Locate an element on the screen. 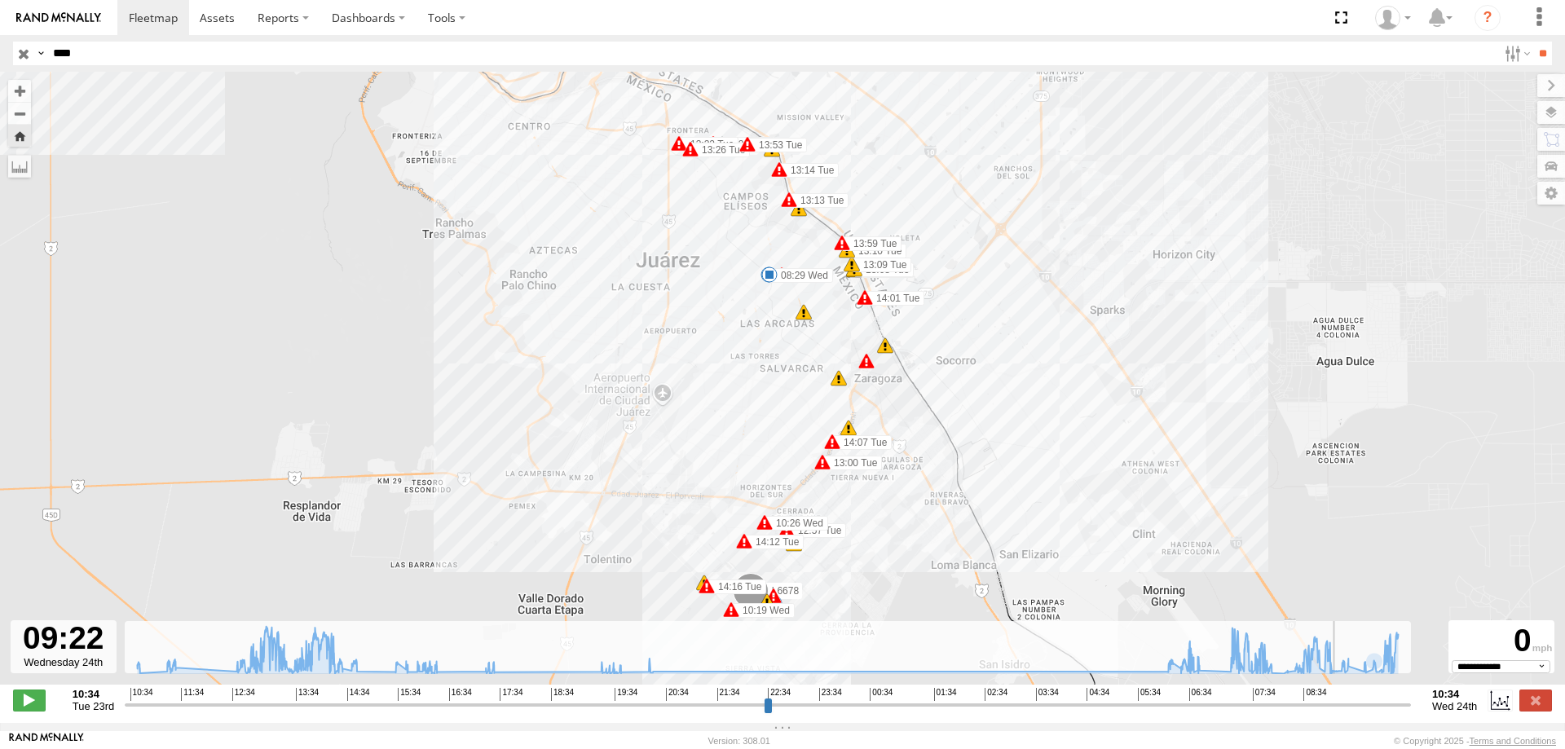 The image size is (1565, 749). span: 14:34 is located at coordinates (359, 695).